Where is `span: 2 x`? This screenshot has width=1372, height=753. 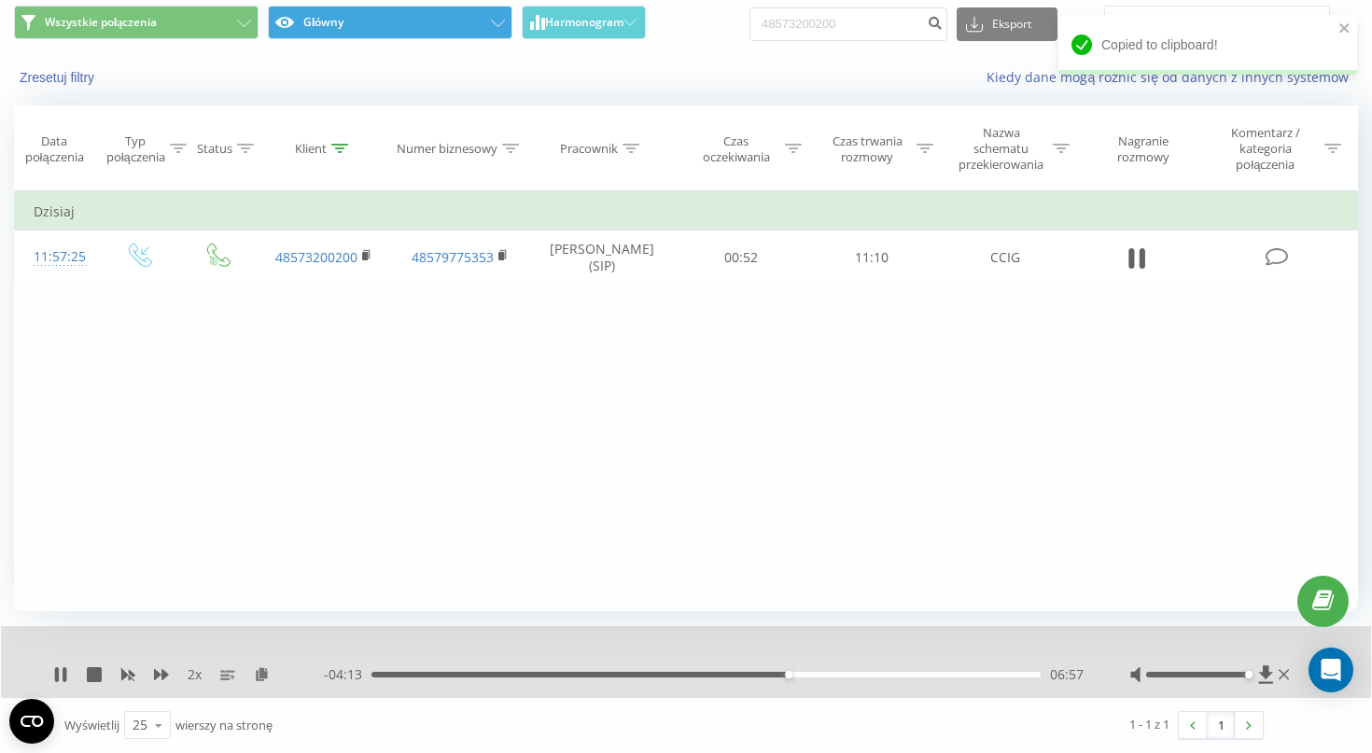 span: 2 x is located at coordinates (194, 675).